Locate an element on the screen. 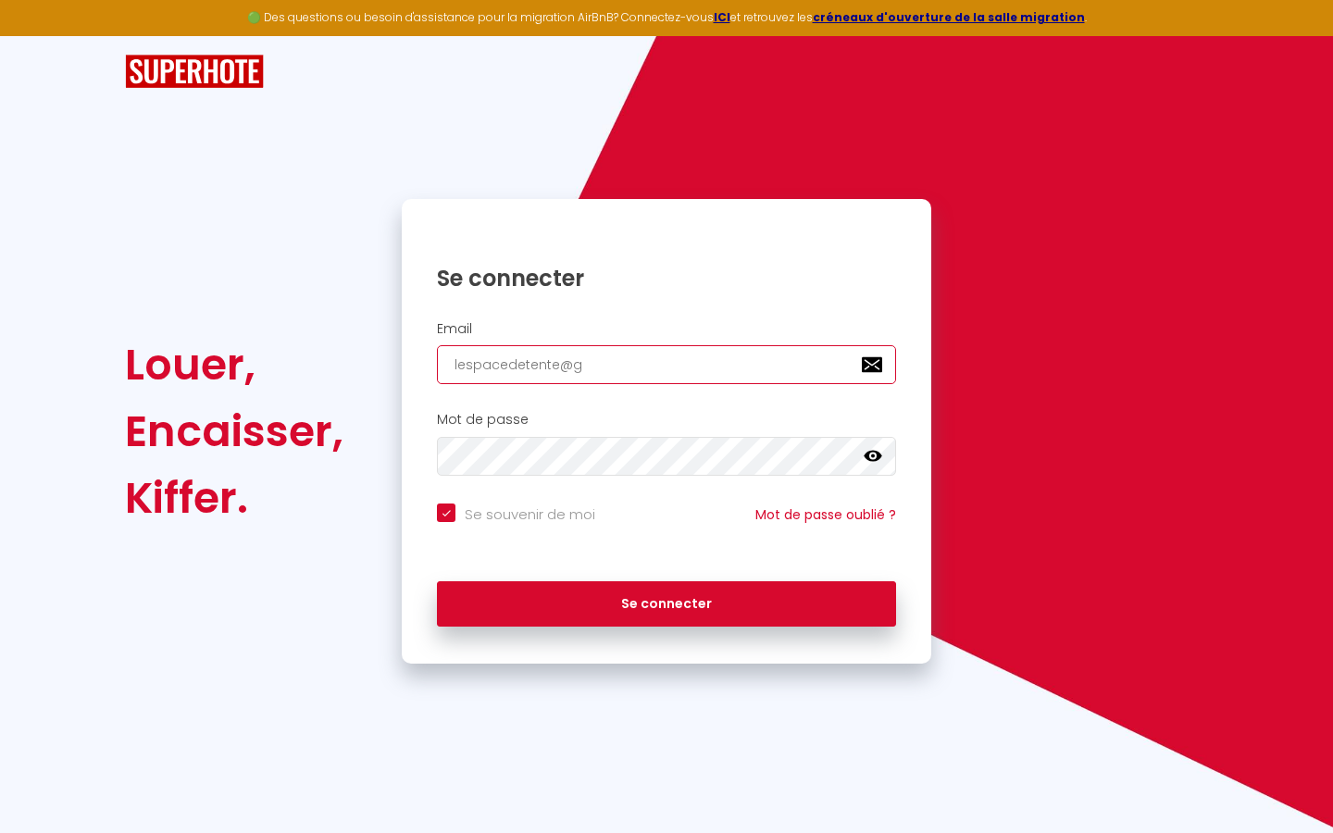 Image resolution: width=1333 pixels, height=833 pixels. img: SuperHote logo is located at coordinates (194, 71).